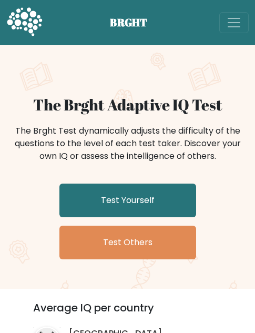 Image resolution: width=255 pixels, height=333 pixels. Describe the element at coordinates (128, 200) in the screenshot. I see `a: Test Yourself` at that location.